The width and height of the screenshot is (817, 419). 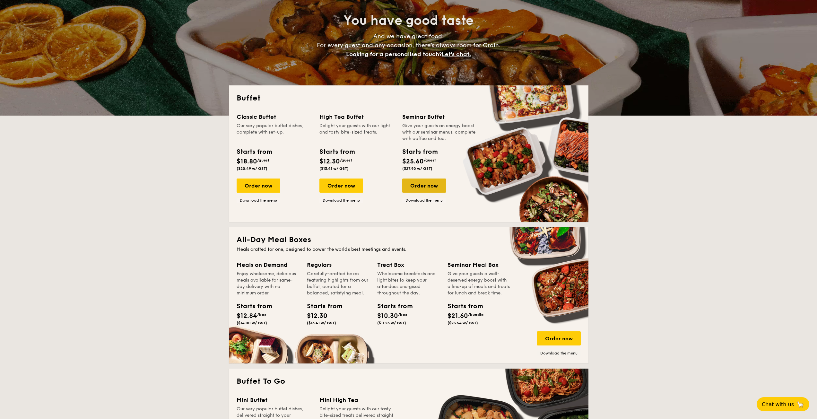 I want to click on span: You have good taste, so click(x=408, y=21).